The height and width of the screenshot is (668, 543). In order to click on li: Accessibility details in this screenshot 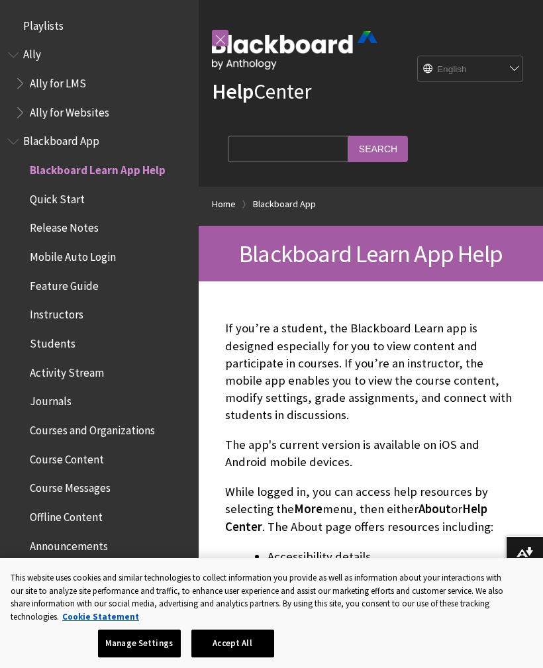, I will do `click(392, 557)`.